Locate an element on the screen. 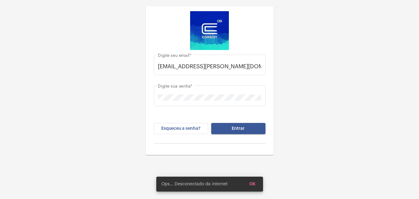 The height and width of the screenshot is (199, 419). input: Digite seu email is located at coordinates (210, 66).